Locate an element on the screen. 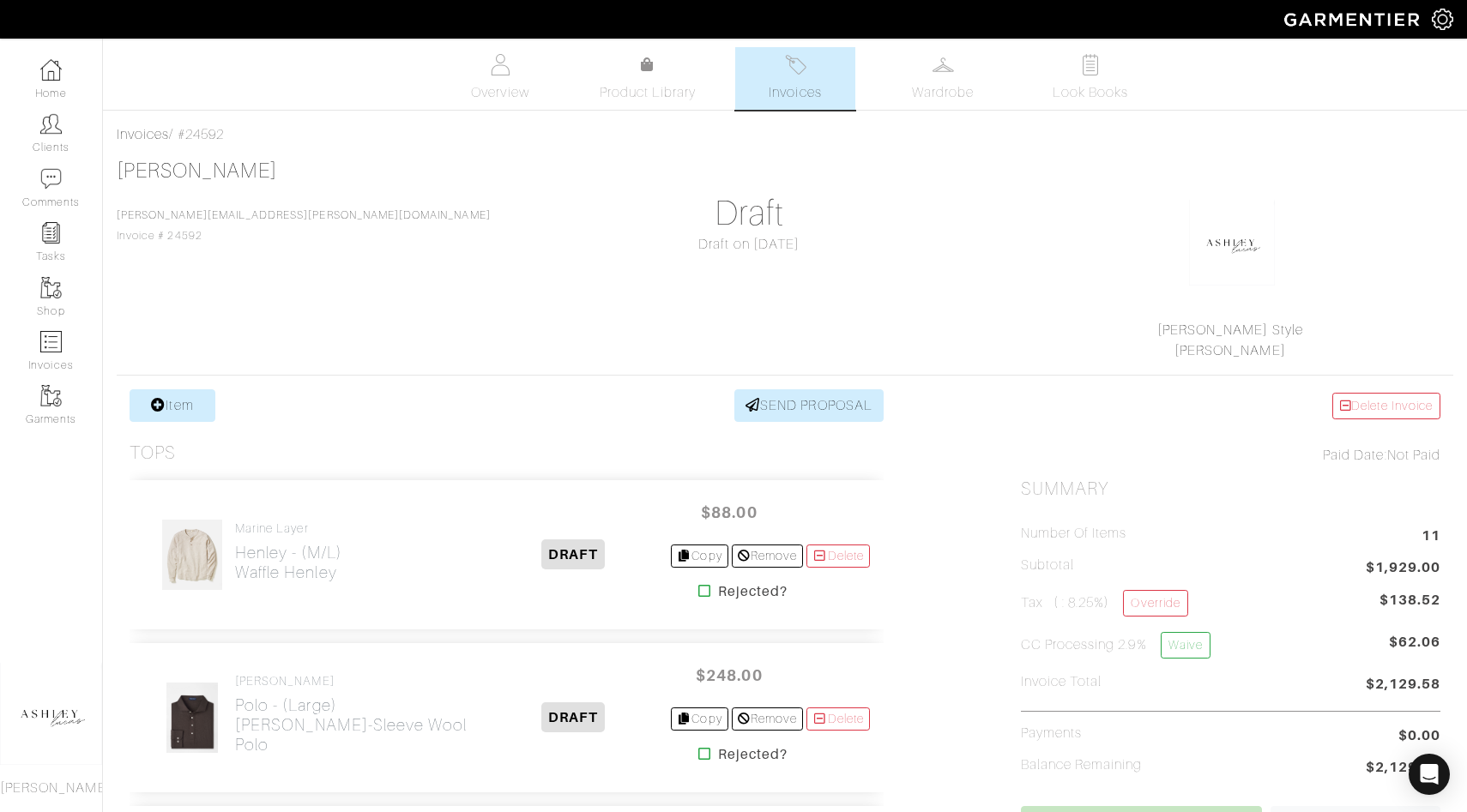 Image resolution: width=1467 pixels, height=812 pixels. h1: Draft is located at coordinates (749, 213).